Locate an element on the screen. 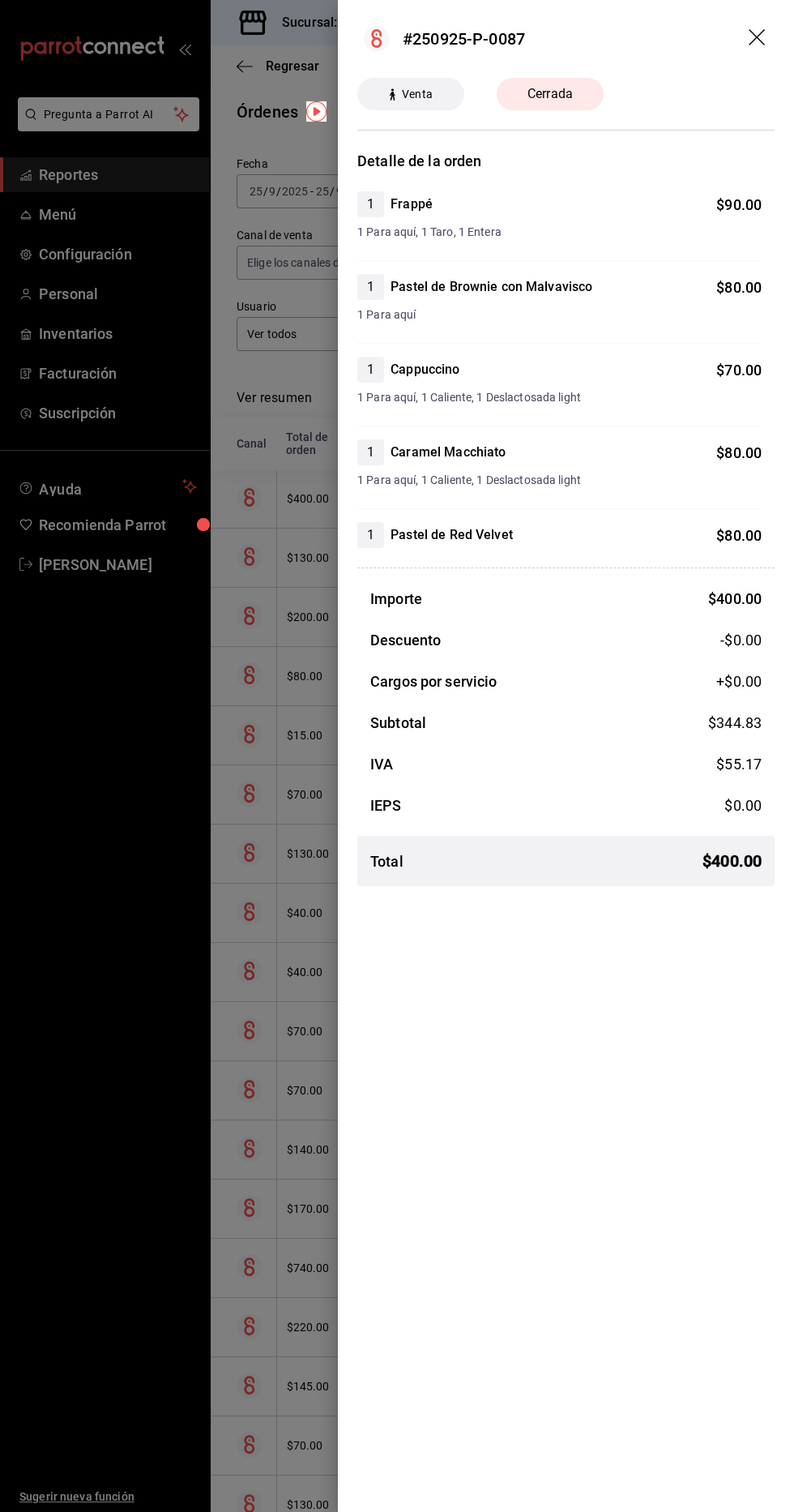 Image resolution: width=794 pixels, height=1512 pixels. span: 1 Para aquí, 1 Taro, 1 Entera is located at coordinates (559, 231).